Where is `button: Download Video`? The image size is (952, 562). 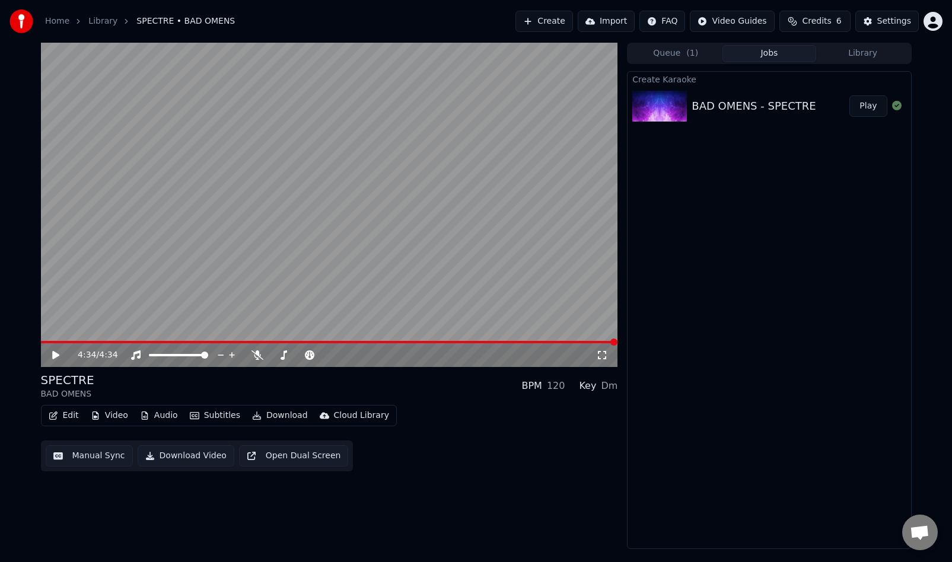
button: Download Video is located at coordinates (186, 456).